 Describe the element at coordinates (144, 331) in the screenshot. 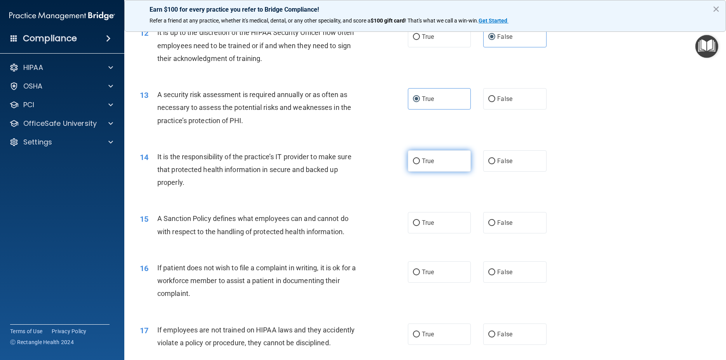

I see `span: 17` at that location.